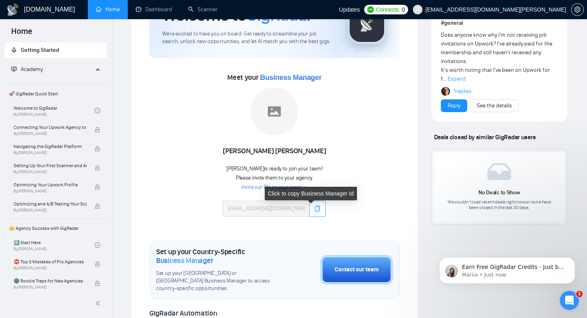  What do you see at coordinates (371, 10) in the screenshot?
I see `img: upwork-logo.png` at bounding box center [371, 10].